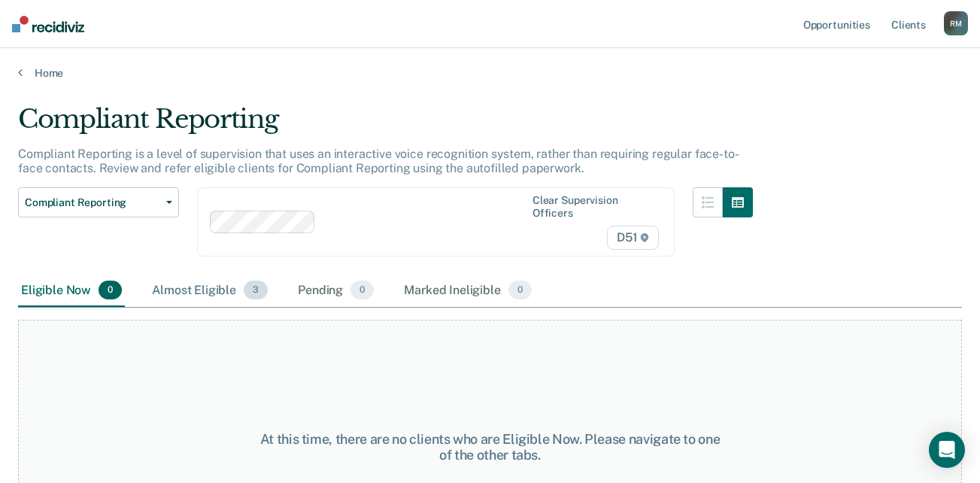  Describe the element at coordinates (632, 238) in the screenshot. I see `span: D51` at that location.